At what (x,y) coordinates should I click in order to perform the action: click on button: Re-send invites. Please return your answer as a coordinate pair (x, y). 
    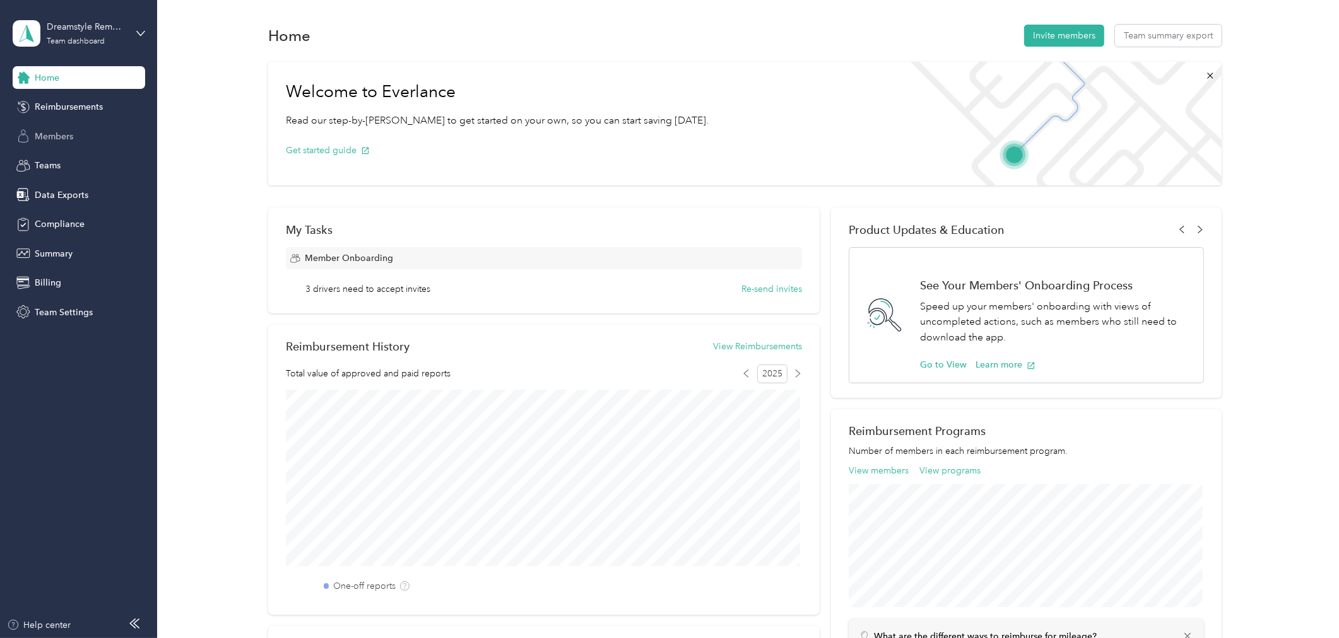
    Looking at the image, I should click on (772, 289).